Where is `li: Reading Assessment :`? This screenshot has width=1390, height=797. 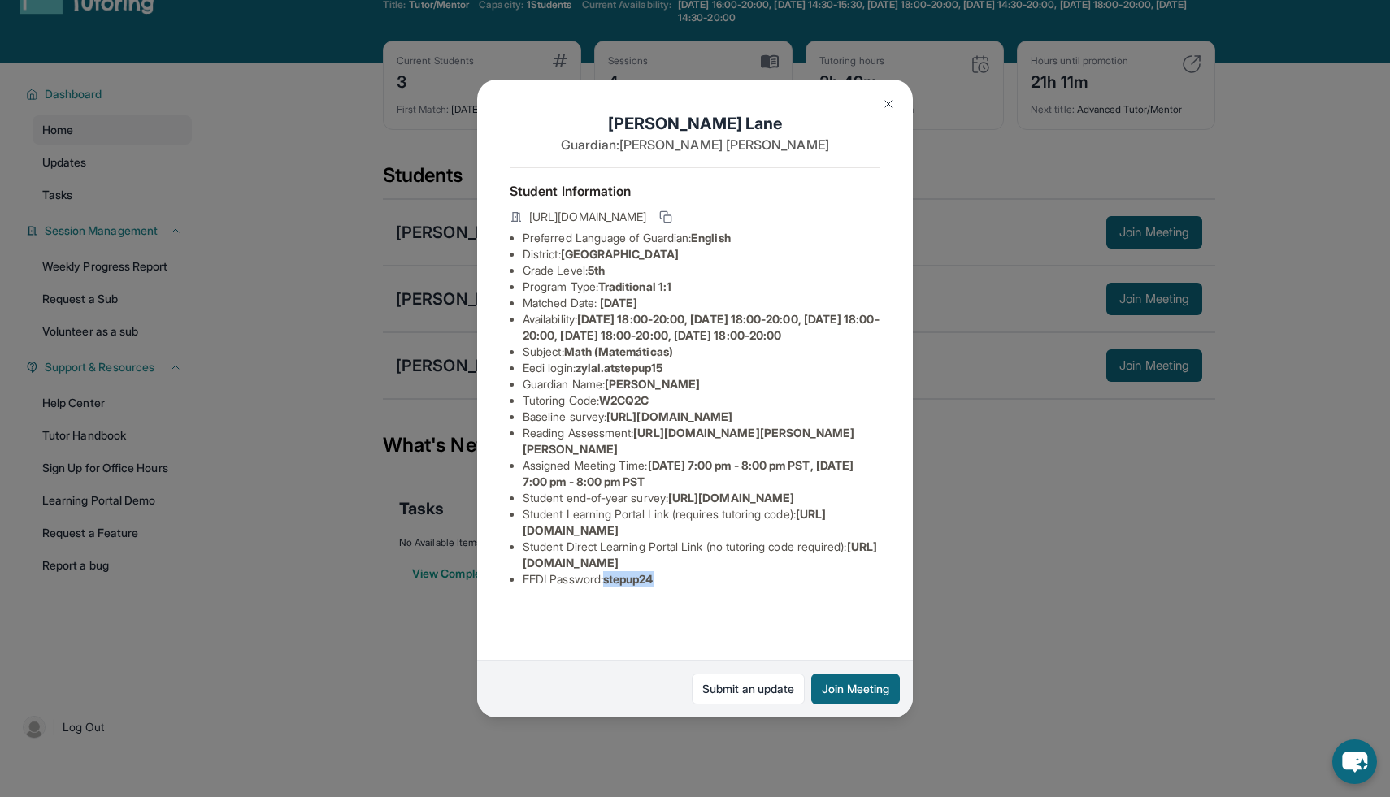 li: Reading Assessment : is located at coordinates (701, 441).